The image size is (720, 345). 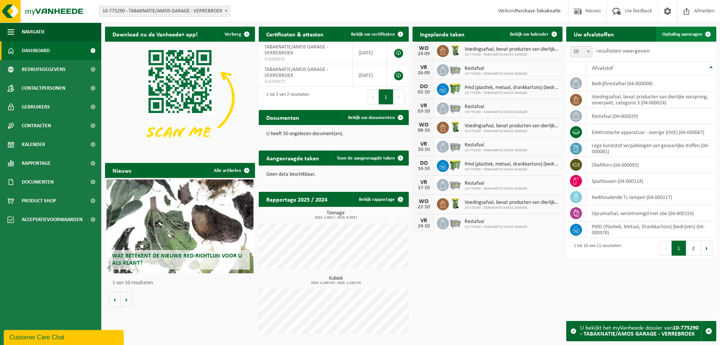 What do you see at coordinates (33, 32) in the screenshot?
I see `span: Navigatie` at bounding box center [33, 32].